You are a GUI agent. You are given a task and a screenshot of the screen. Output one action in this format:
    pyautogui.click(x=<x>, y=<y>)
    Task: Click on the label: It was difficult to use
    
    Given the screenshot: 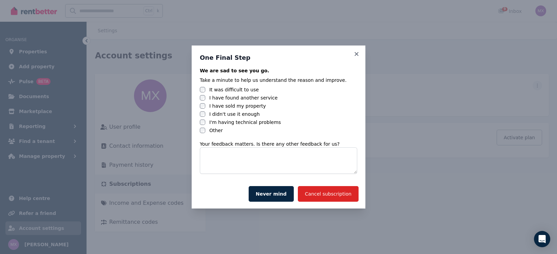 What is the action you would take?
    pyautogui.click(x=234, y=90)
    